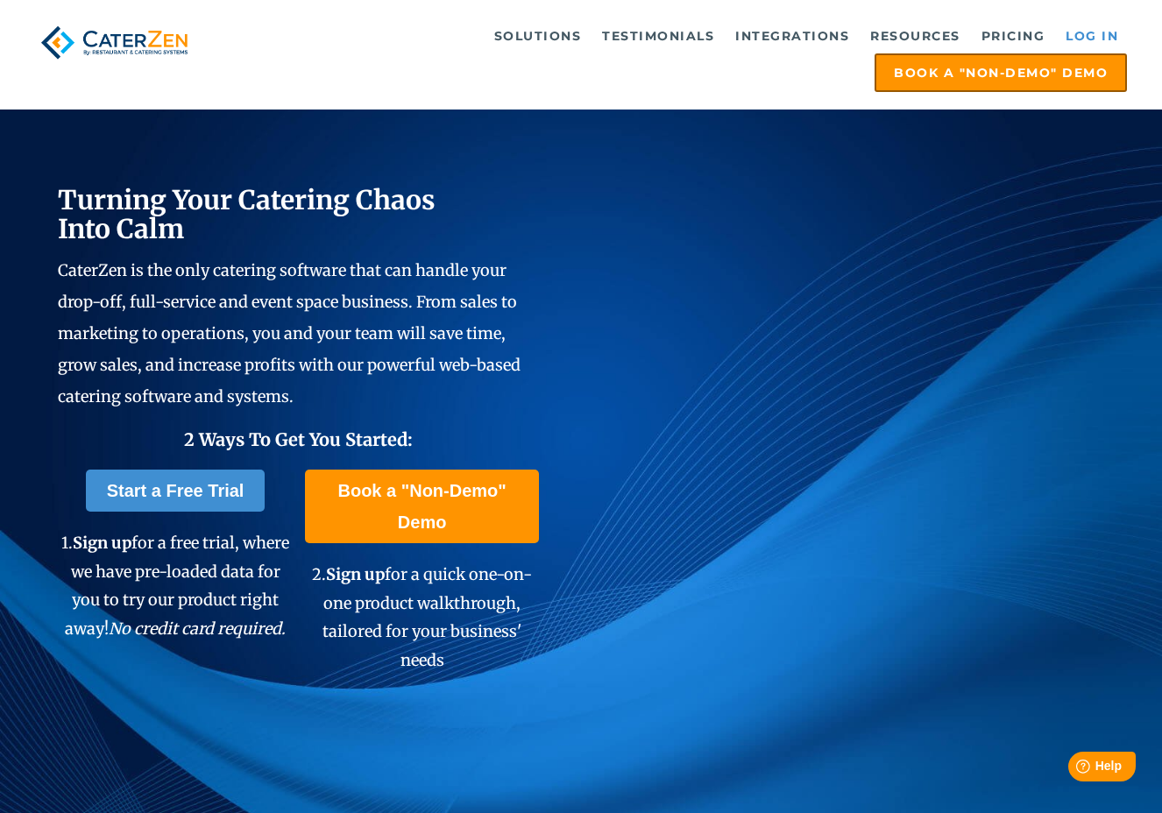  What do you see at coordinates (103, 21) in the screenshot?
I see `span: Help` at bounding box center [103, 21].